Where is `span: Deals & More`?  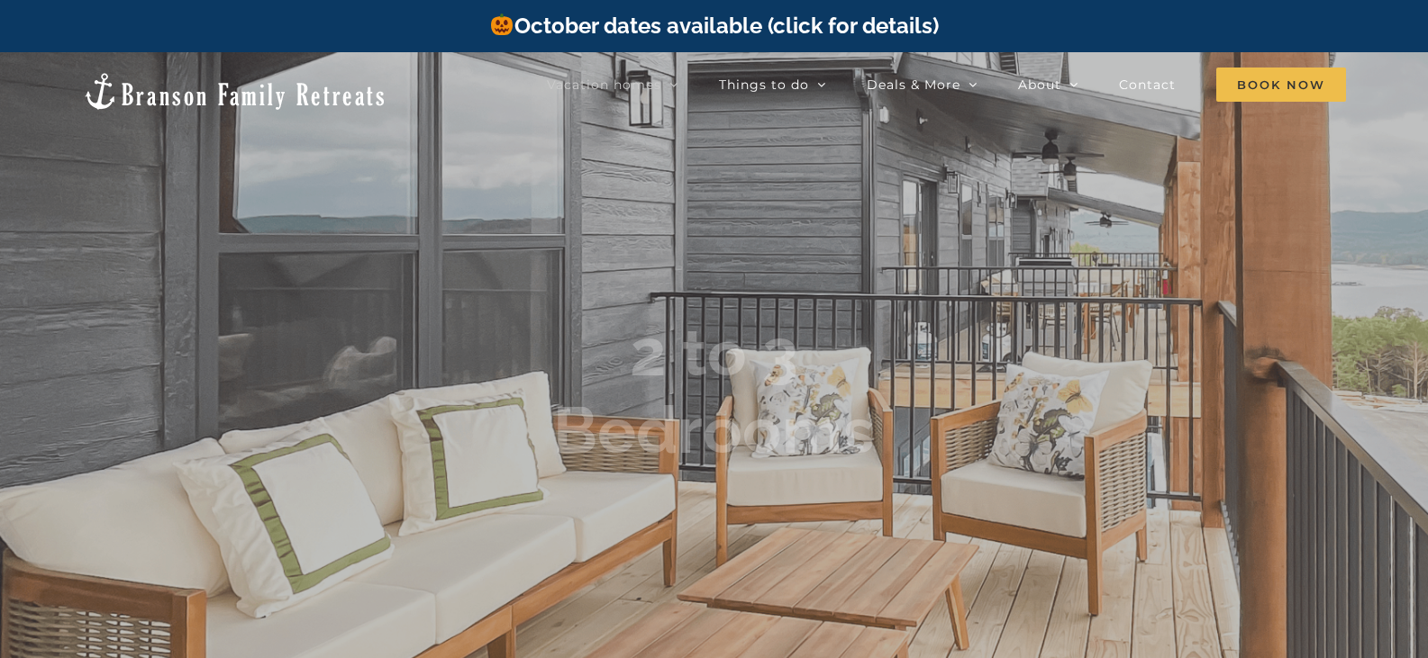
span: Deals & More is located at coordinates (913, 85).